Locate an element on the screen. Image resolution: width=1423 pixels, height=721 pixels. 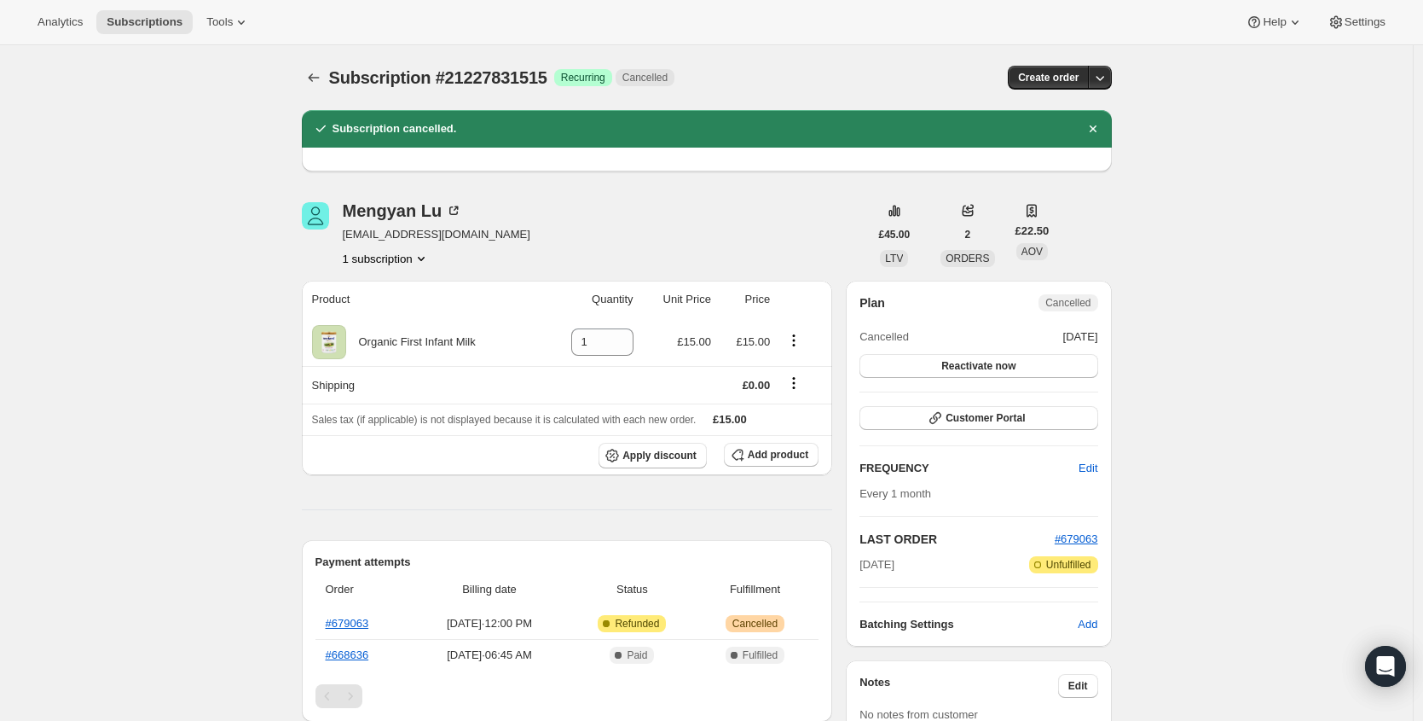
th: Unit Price is located at coordinates (677, 299).